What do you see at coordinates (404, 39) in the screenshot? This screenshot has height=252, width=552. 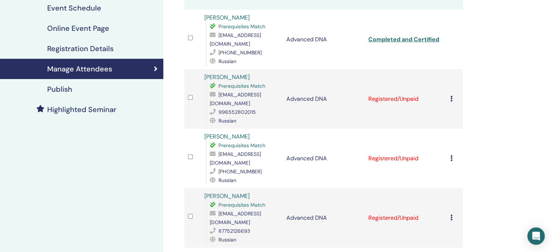 I see `a: Completed and Certified` at bounding box center [404, 39].